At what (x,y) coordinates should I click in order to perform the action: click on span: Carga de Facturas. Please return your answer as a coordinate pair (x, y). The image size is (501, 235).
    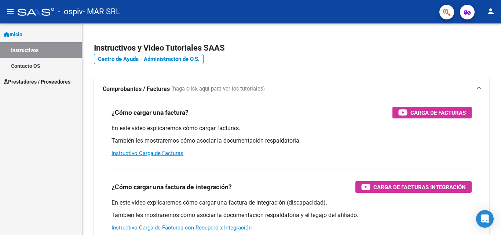
    Looking at the image, I should click on (438, 113).